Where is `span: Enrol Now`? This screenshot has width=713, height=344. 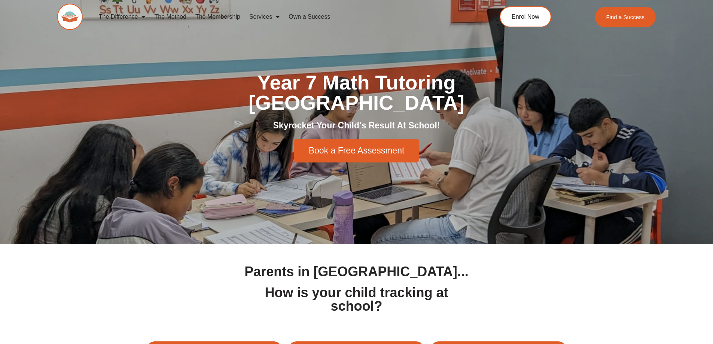
span: Enrol Now is located at coordinates (525, 17).